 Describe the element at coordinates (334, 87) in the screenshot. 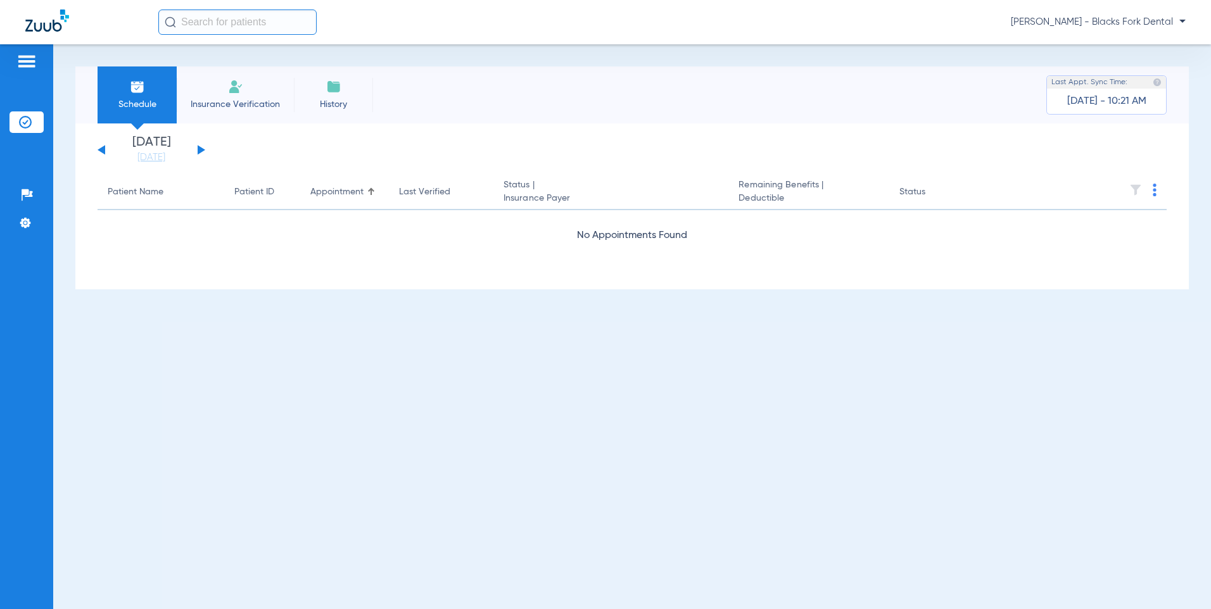

I see `img: History` at that location.